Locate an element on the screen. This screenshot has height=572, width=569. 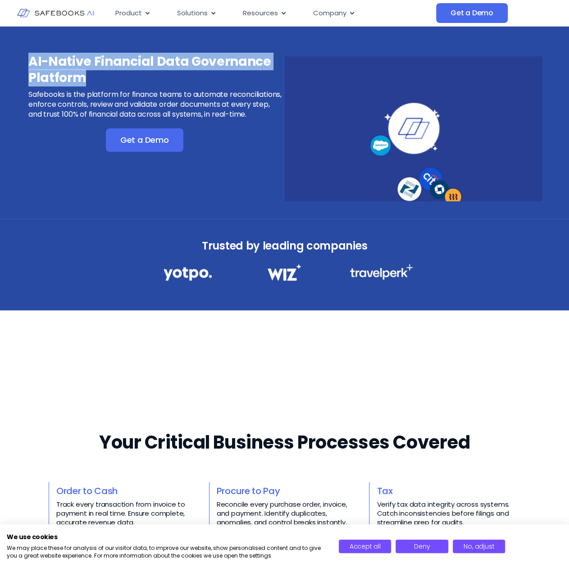
button: Deny all cookies is located at coordinates (422, 546).